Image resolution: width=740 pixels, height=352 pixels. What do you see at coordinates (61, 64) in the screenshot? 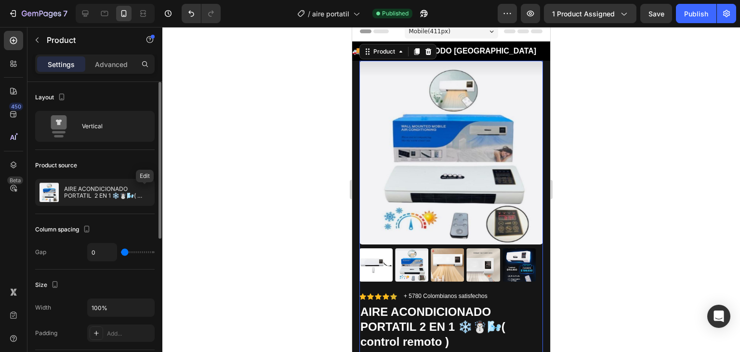
I see `p: Settings` at bounding box center [61, 64].